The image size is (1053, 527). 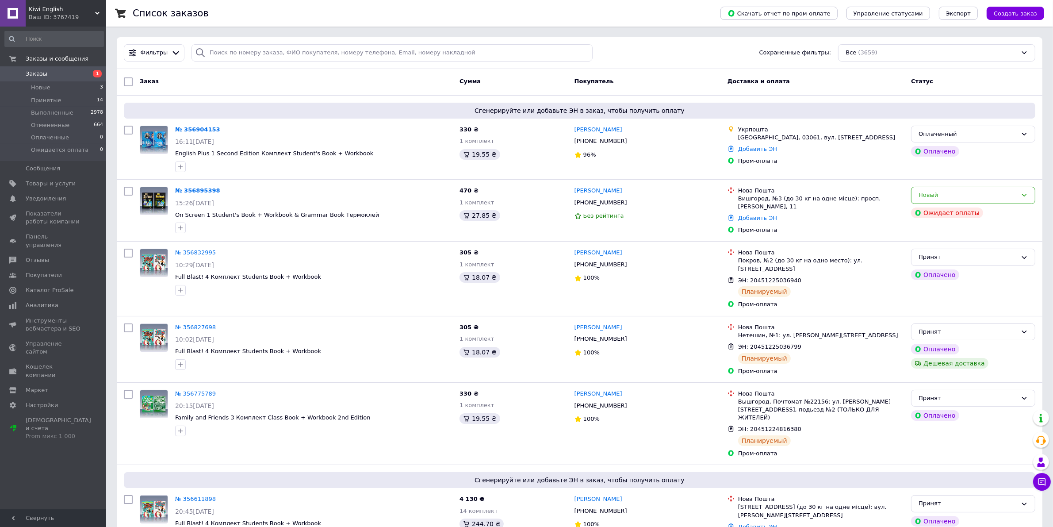 I want to click on span: Сохраненные фильтры:, so click(x=795, y=53).